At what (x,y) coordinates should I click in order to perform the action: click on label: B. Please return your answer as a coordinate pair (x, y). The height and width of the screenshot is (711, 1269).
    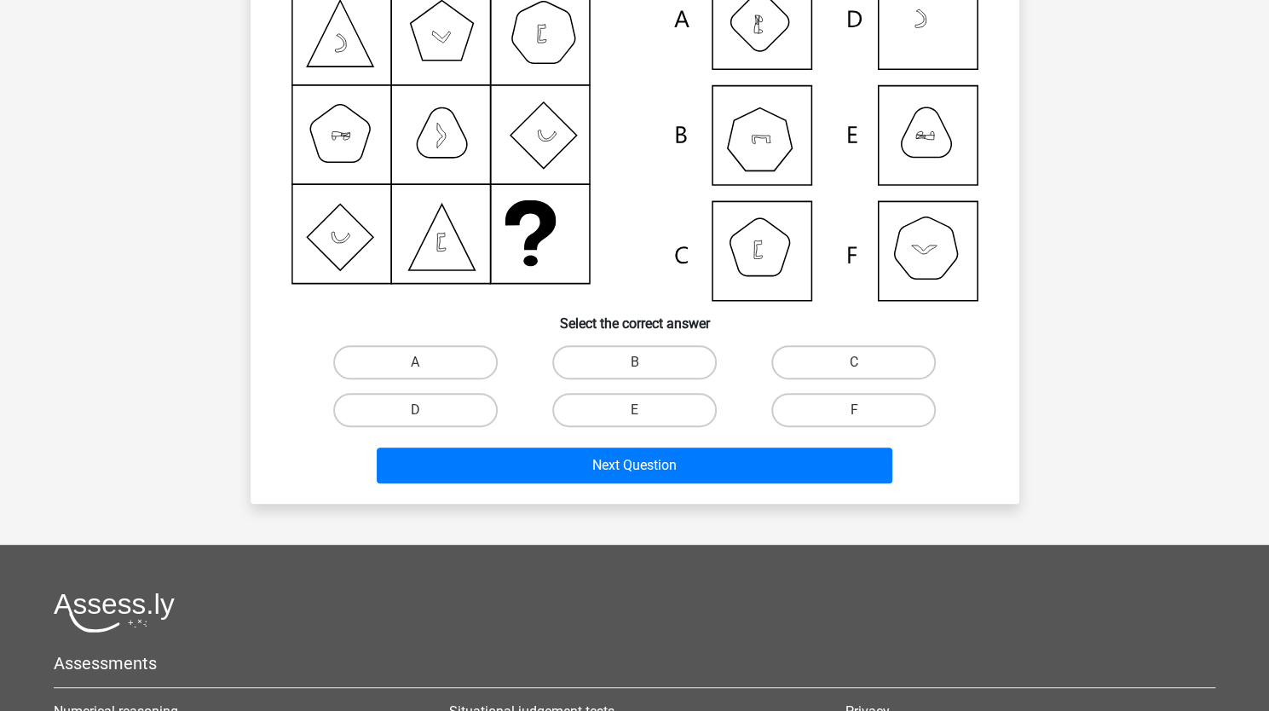
    Looking at the image, I should click on (634, 362).